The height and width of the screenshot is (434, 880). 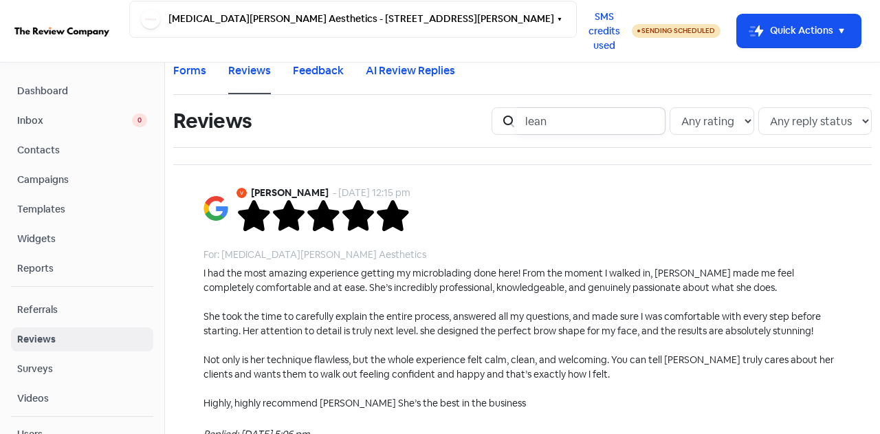 What do you see at coordinates (140, 120) in the screenshot?
I see `span: 0` at bounding box center [140, 120].